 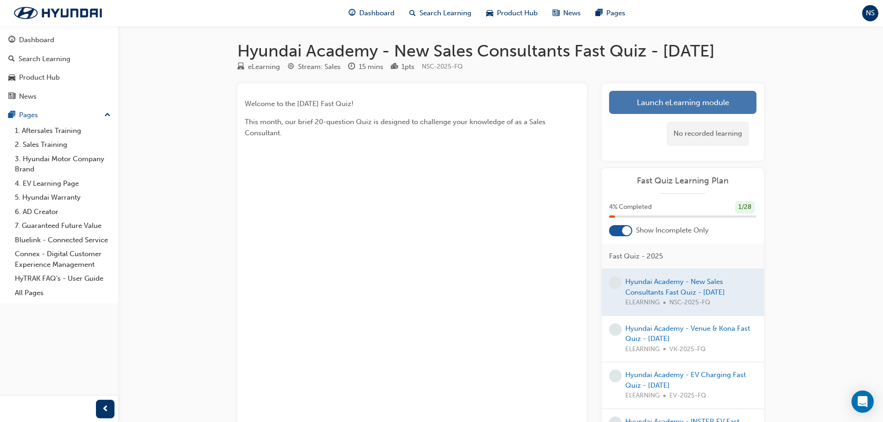 What do you see at coordinates (59, 115) in the screenshot?
I see `button: Pages` at bounding box center [59, 115].